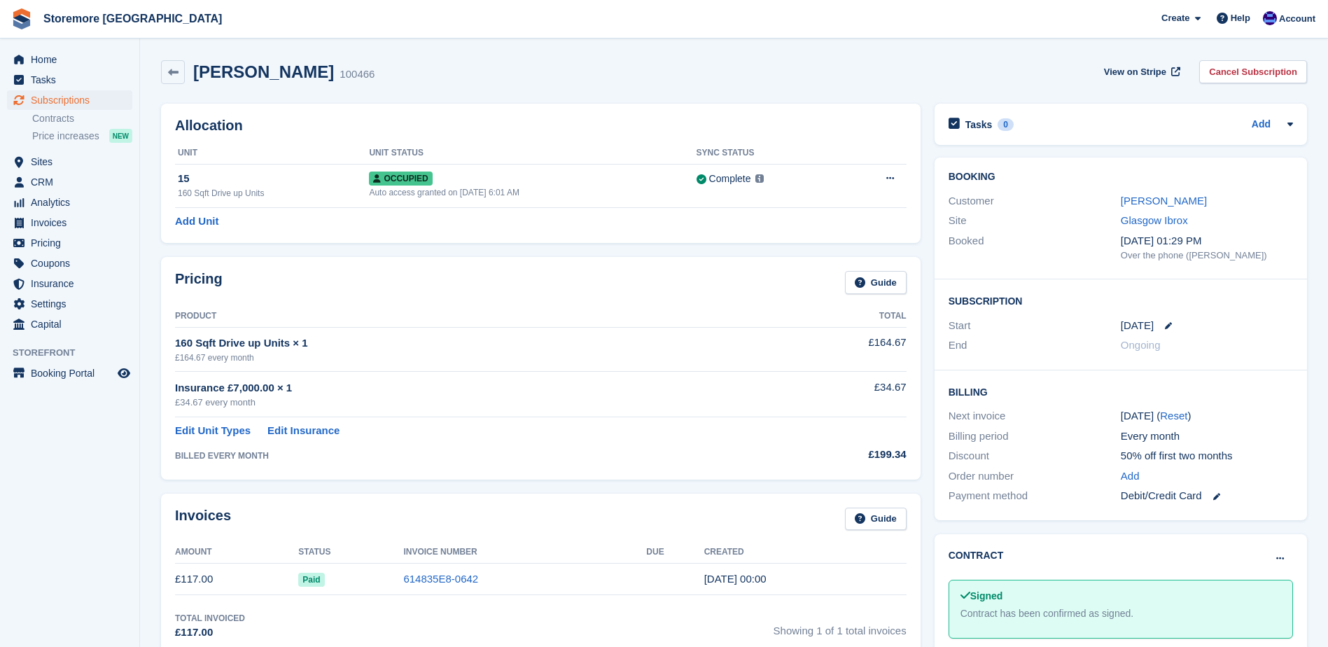  I want to click on div: £164.67 every month, so click(472, 358).